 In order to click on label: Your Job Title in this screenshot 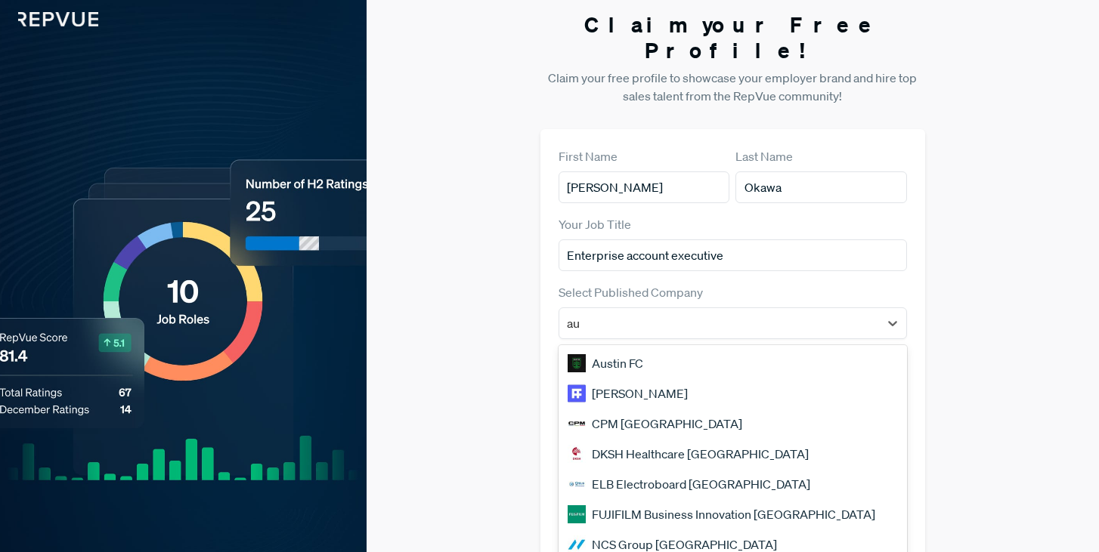, I will do `click(595, 224)`.